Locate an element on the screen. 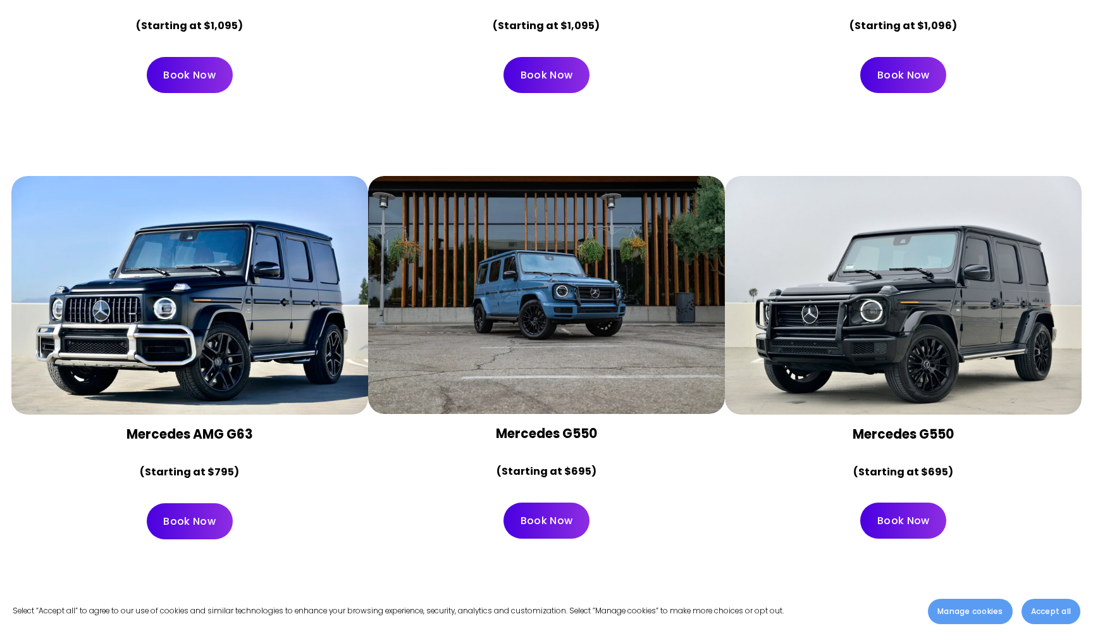  strong: Mercedes AMG G63 is located at coordinates (190, 434).